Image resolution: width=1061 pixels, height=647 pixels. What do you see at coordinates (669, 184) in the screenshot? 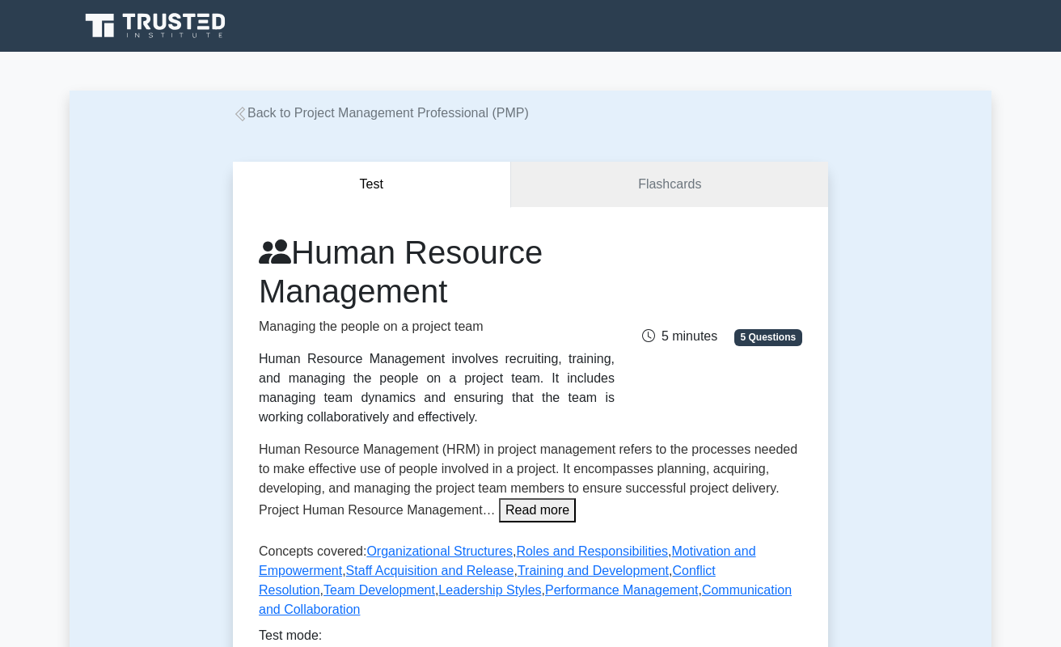
I see `a: Flashcards` at bounding box center [669, 184].